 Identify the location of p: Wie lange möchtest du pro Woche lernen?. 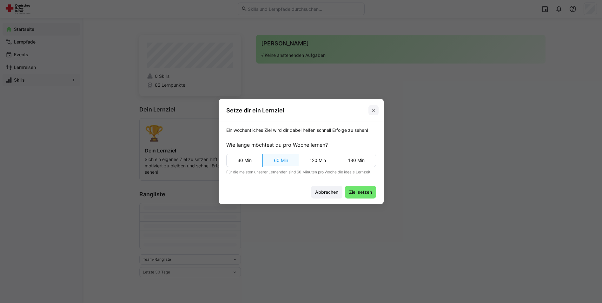
(301, 145).